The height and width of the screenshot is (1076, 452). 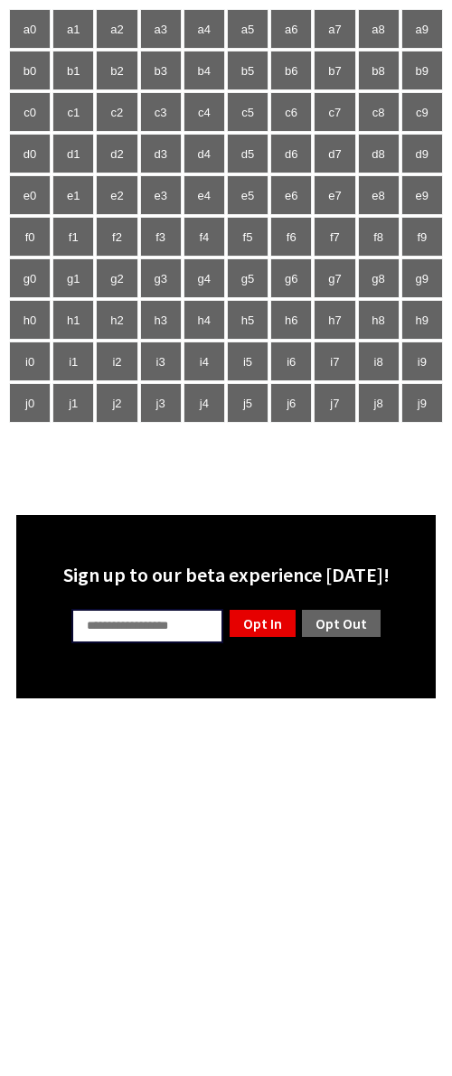 I want to click on td: e8, so click(x=378, y=195).